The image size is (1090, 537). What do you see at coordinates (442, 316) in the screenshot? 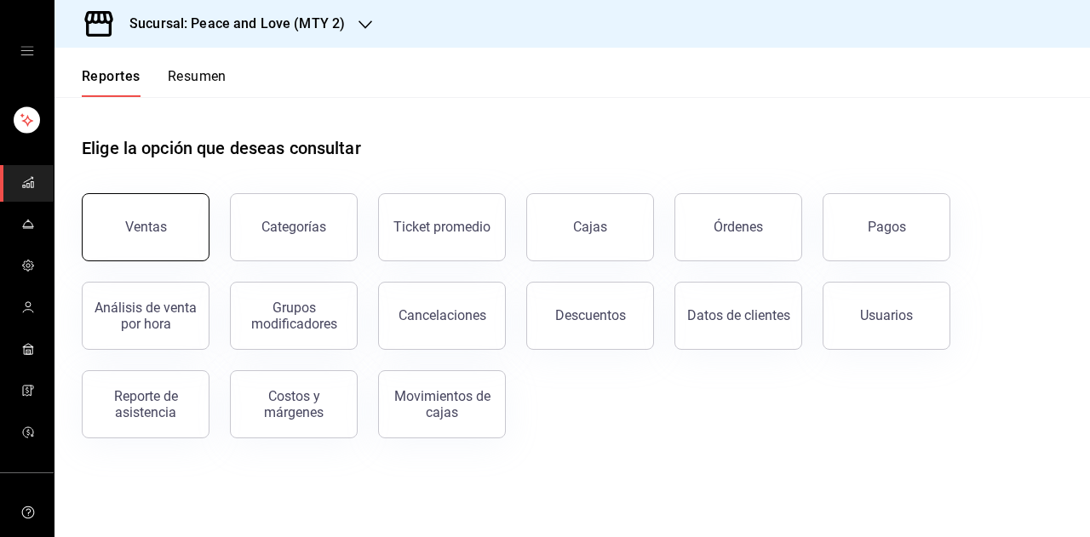
I see `button: Cancelaciones` at bounding box center [442, 316].